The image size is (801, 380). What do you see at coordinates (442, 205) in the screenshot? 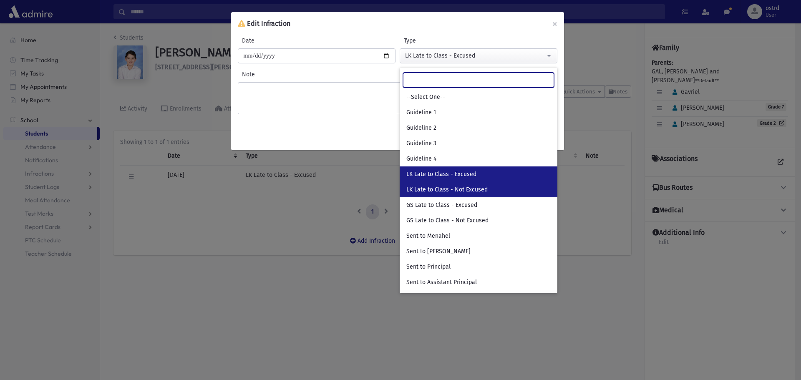
I see `span: GS Late to Class - Excused` at bounding box center [442, 205].